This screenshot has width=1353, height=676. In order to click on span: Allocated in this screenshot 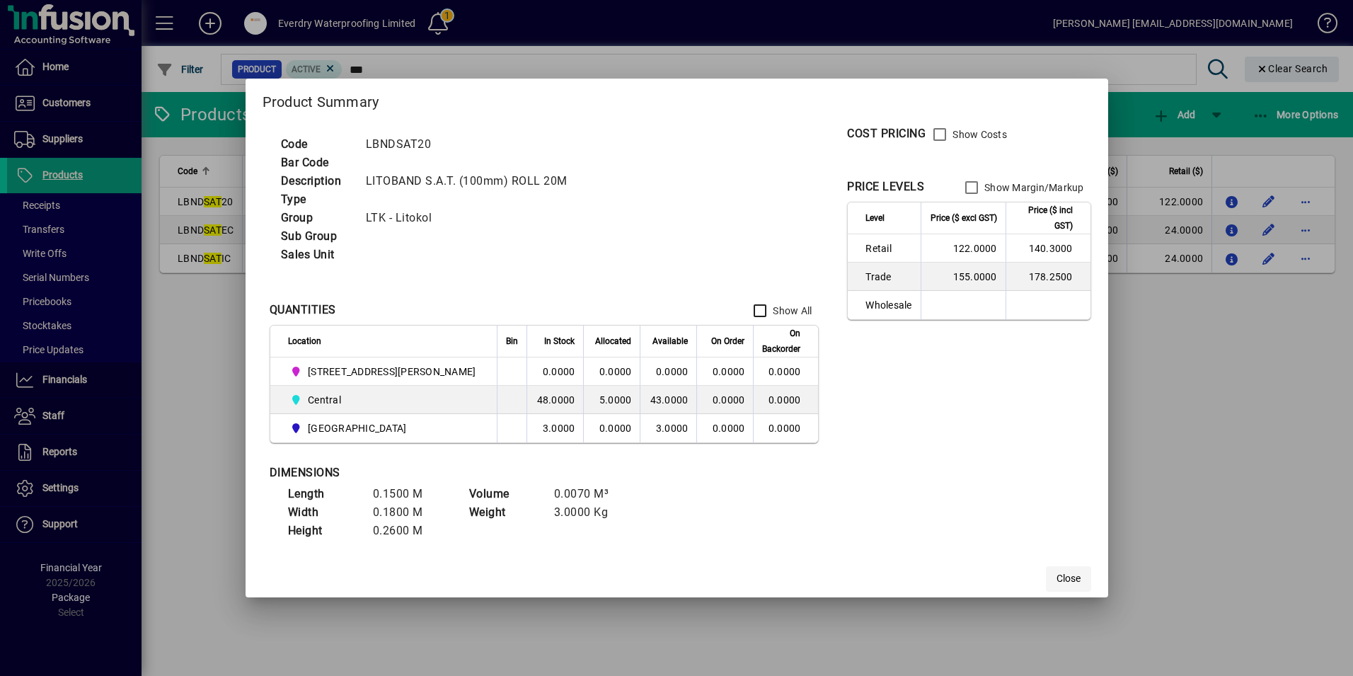, I will do `click(613, 341)`.